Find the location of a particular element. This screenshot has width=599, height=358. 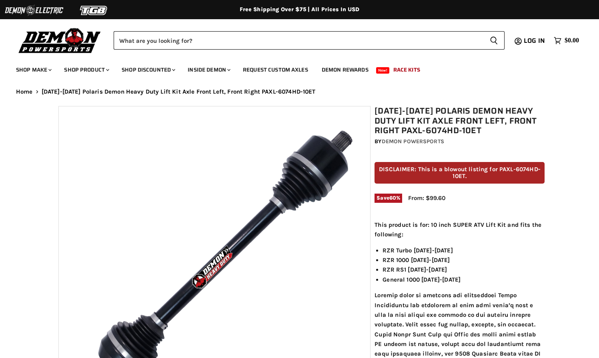

span: $0.00 is located at coordinates (572, 40).